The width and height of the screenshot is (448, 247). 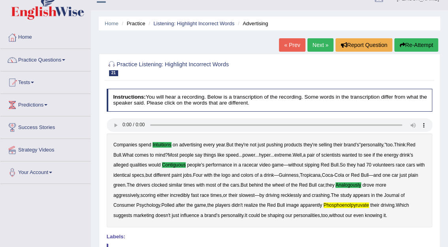 I want to click on a: Next », so click(x=320, y=45).